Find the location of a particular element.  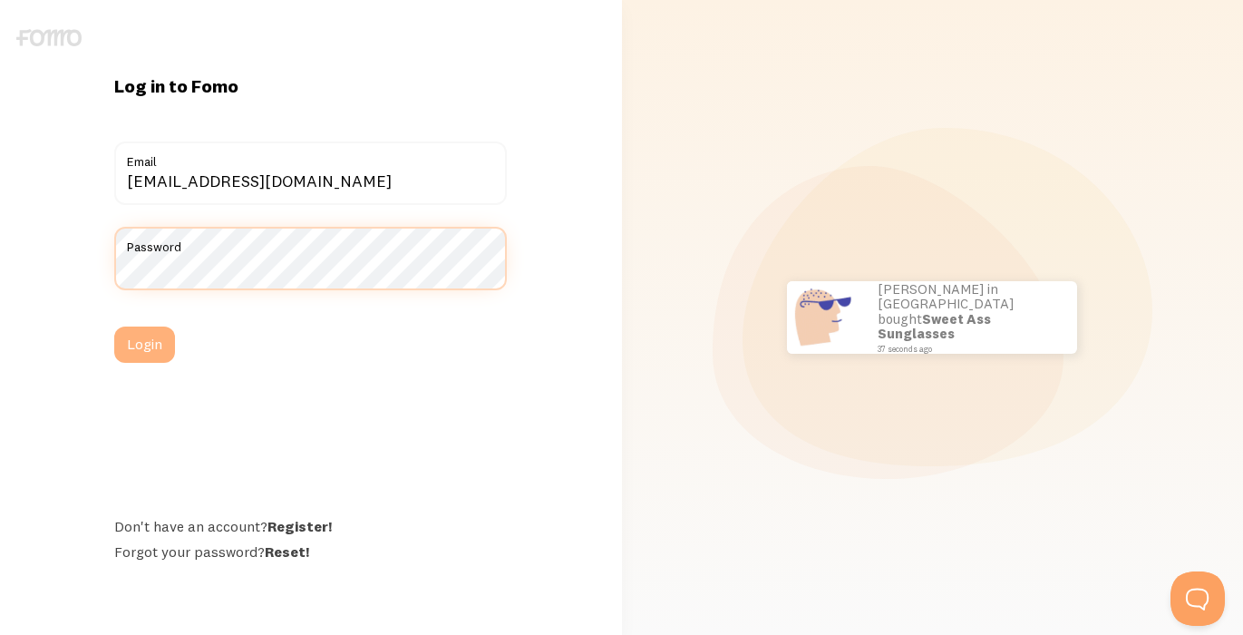

button: Login is located at coordinates (144, 344).